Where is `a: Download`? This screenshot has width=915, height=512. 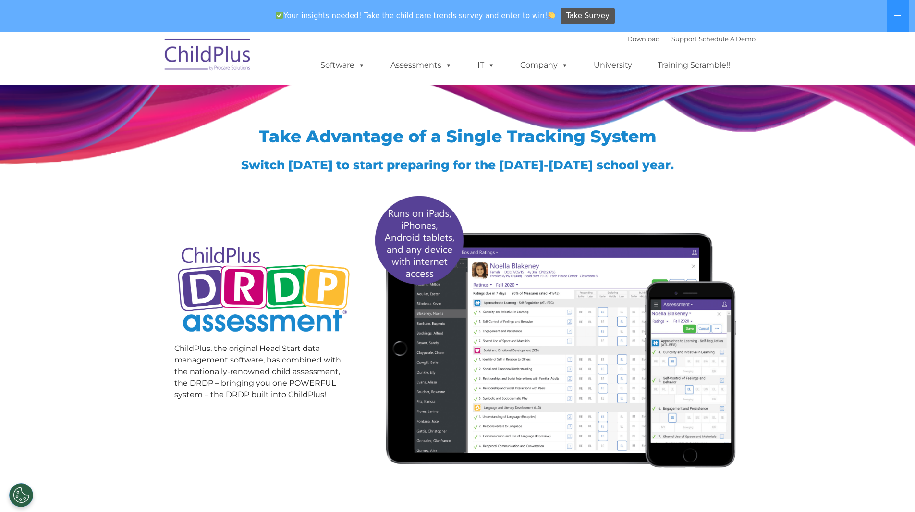
a: Download is located at coordinates (644, 39).